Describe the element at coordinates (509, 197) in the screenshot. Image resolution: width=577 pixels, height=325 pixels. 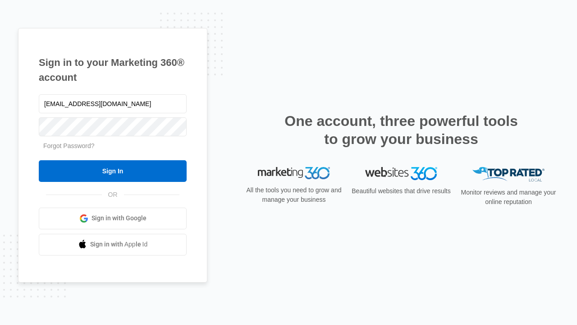
I see `p: Monitor reviews and manage your online reputation` at that location.